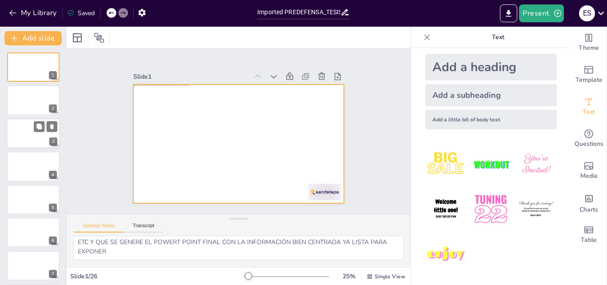 The width and height of the screenshot is (607, 285). Describe the element at coordinates (299, 12) in the screenshot. I see `input: Insert title` at that location.